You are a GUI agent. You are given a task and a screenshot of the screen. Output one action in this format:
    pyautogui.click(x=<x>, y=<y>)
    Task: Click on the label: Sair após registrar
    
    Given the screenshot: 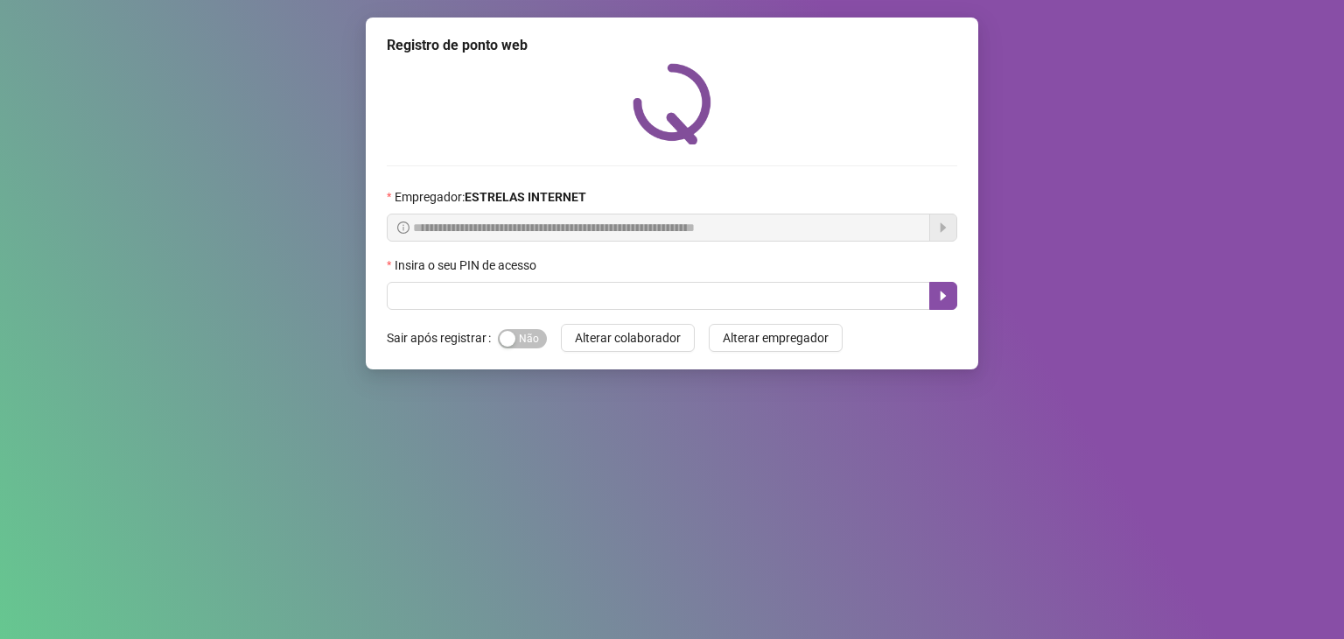 What is the action you would take?
    pyautogui.click(x=442, y=338)
    